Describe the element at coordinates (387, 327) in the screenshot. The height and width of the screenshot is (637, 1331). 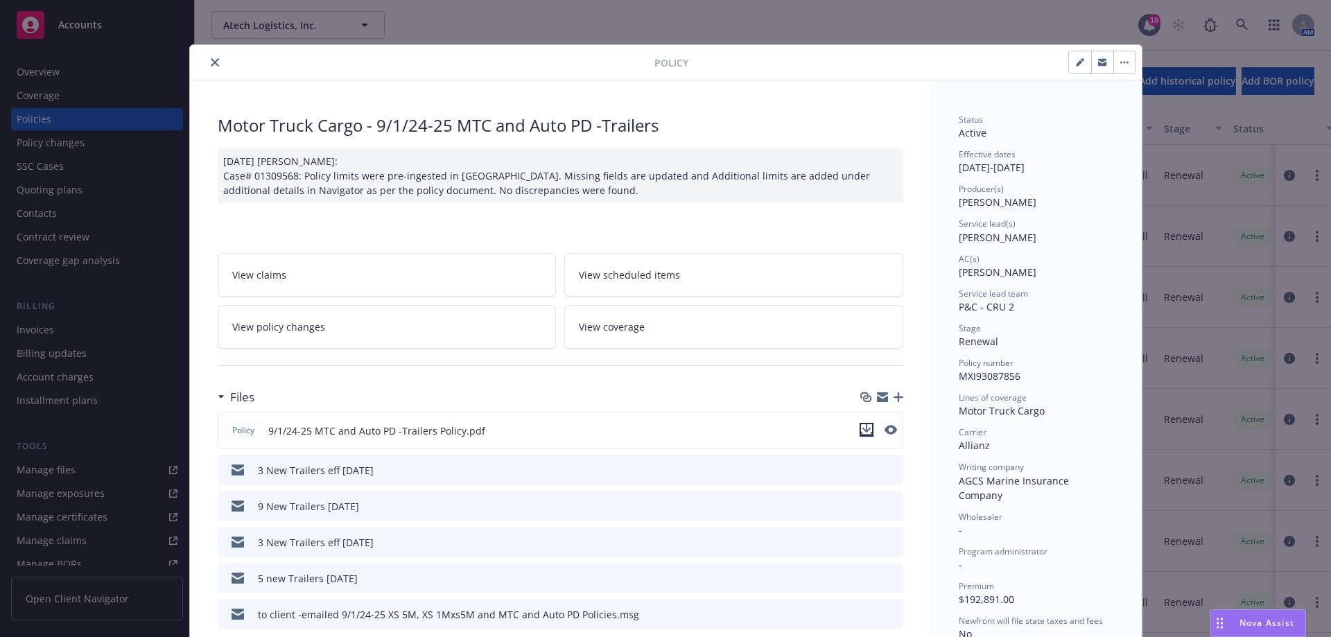
I see `a: View policy changes` at that location.